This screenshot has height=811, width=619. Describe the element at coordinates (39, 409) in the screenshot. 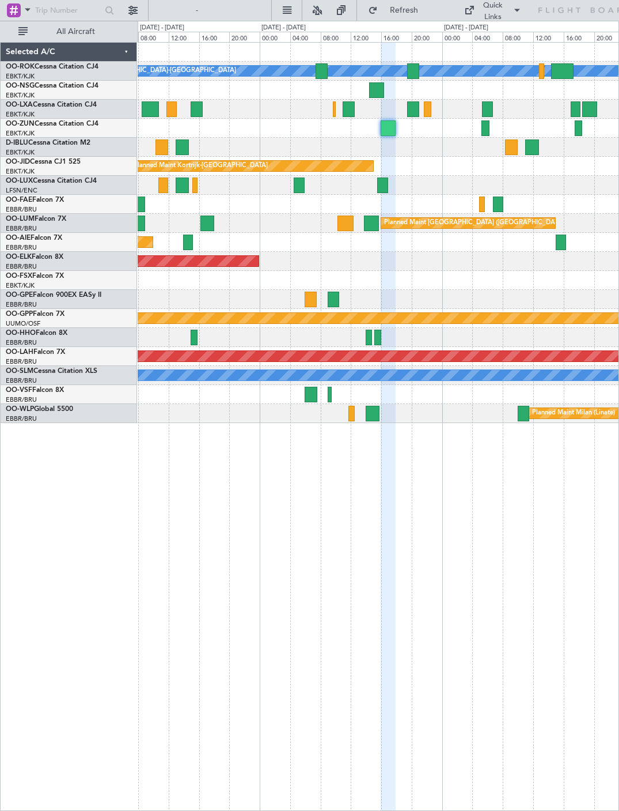

I see `a: OO-WLPGlobal 5500` at that location.